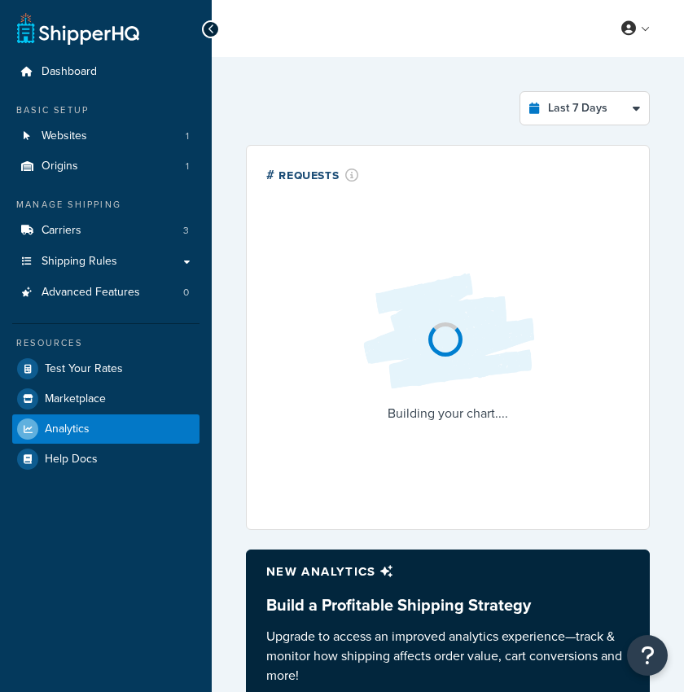  What do you see at coordinates (448, 413) in the screenshot?
I see `p: Building your chart....` at bounding box center [448, 413].